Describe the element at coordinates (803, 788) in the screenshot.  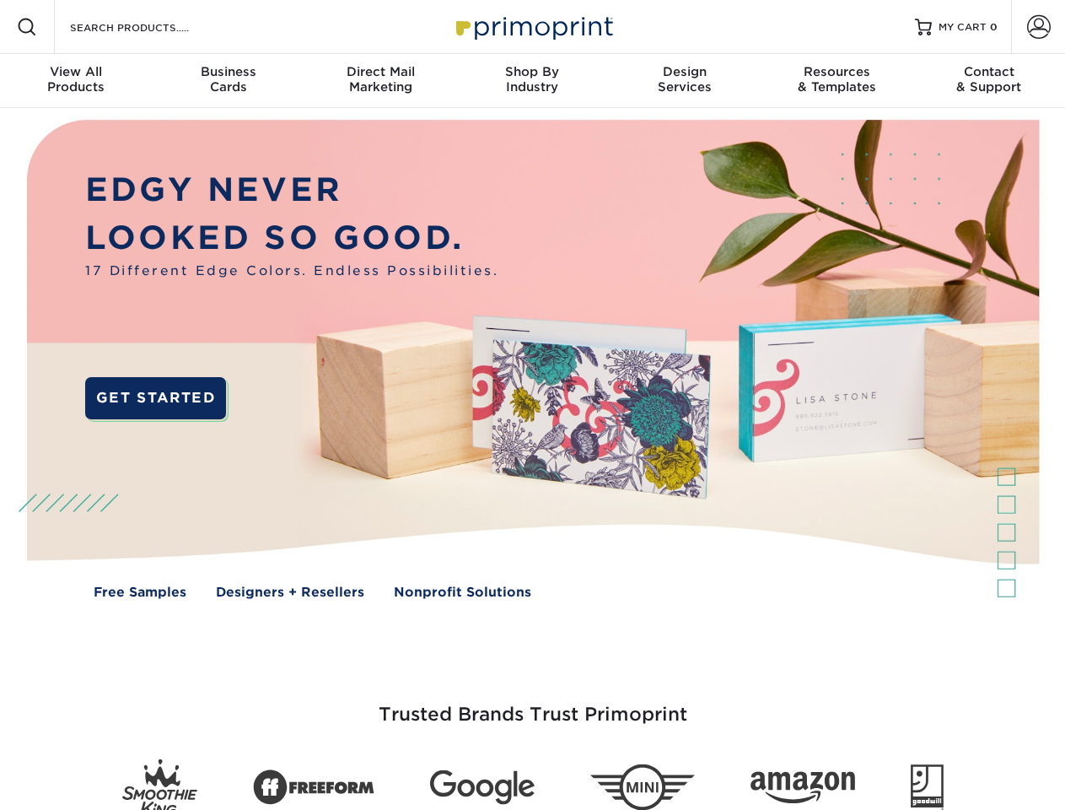
I see `img: Amazon` at that location.